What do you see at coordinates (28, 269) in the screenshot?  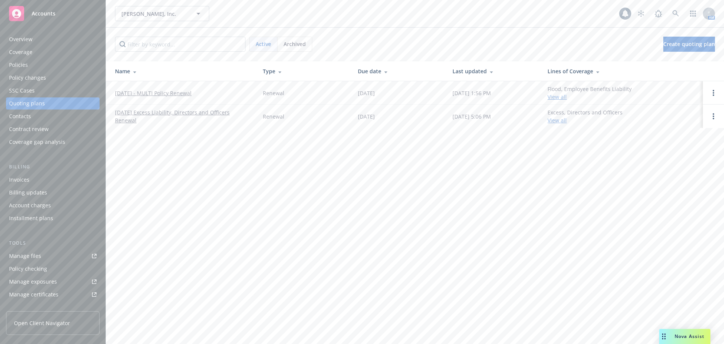 I see `div: Policy checking` at bounding box center [28, 269].